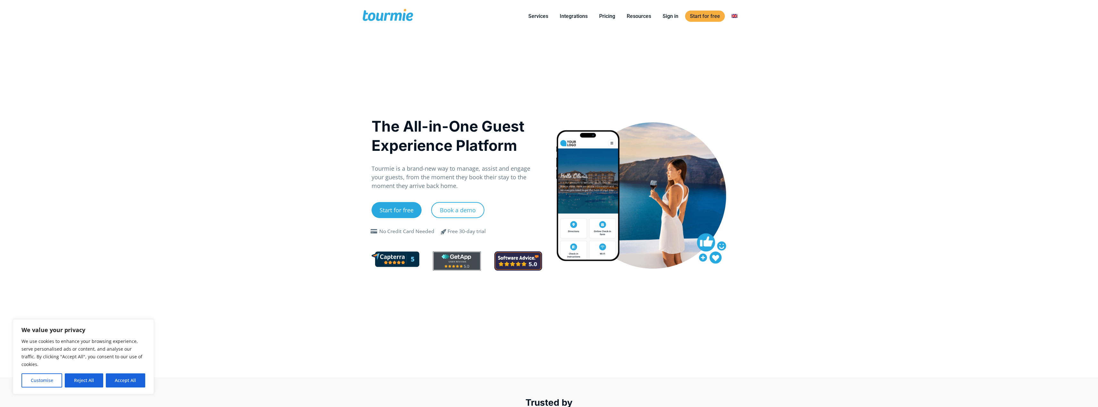  I want to click on p: We value your privacy, so click(83, 330).